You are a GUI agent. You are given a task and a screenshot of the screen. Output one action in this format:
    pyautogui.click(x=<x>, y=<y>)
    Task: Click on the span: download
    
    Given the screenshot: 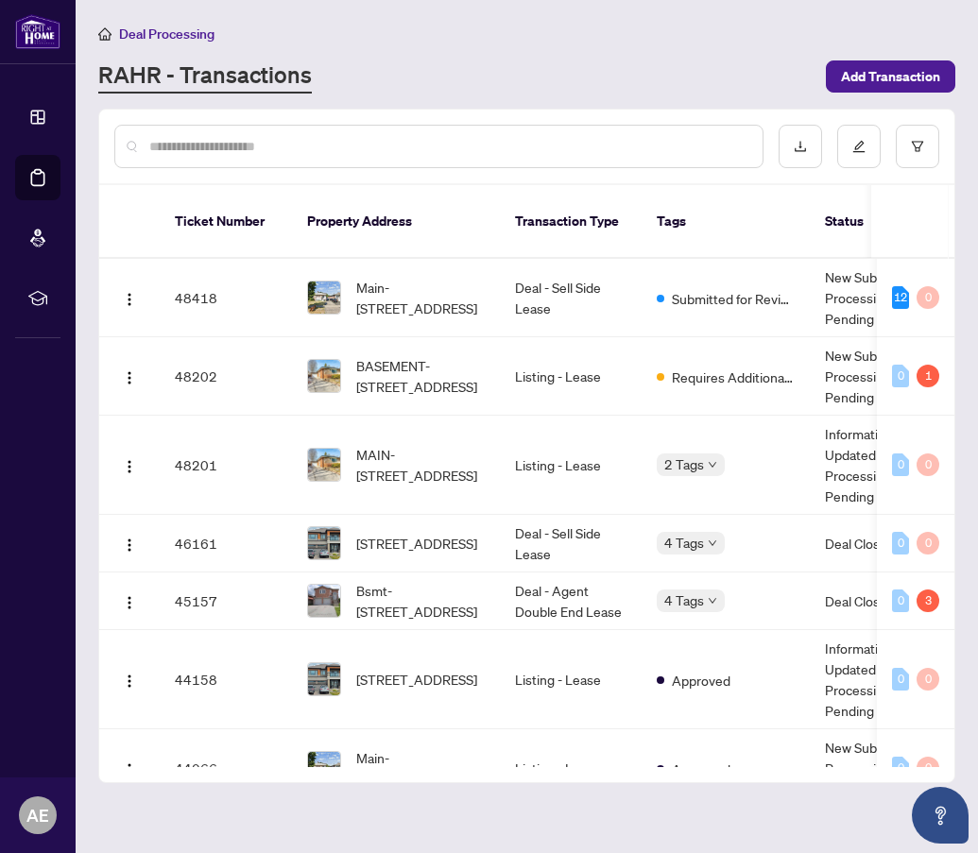 What is the action you would take?
    pyautogui.click(x=800, y=146)
    